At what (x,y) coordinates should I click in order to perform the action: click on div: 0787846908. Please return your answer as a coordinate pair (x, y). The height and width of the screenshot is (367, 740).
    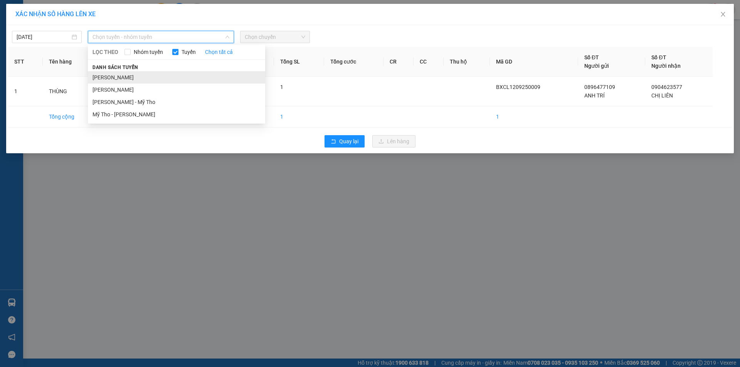
    Looking at the image, I should click on (37, 40).